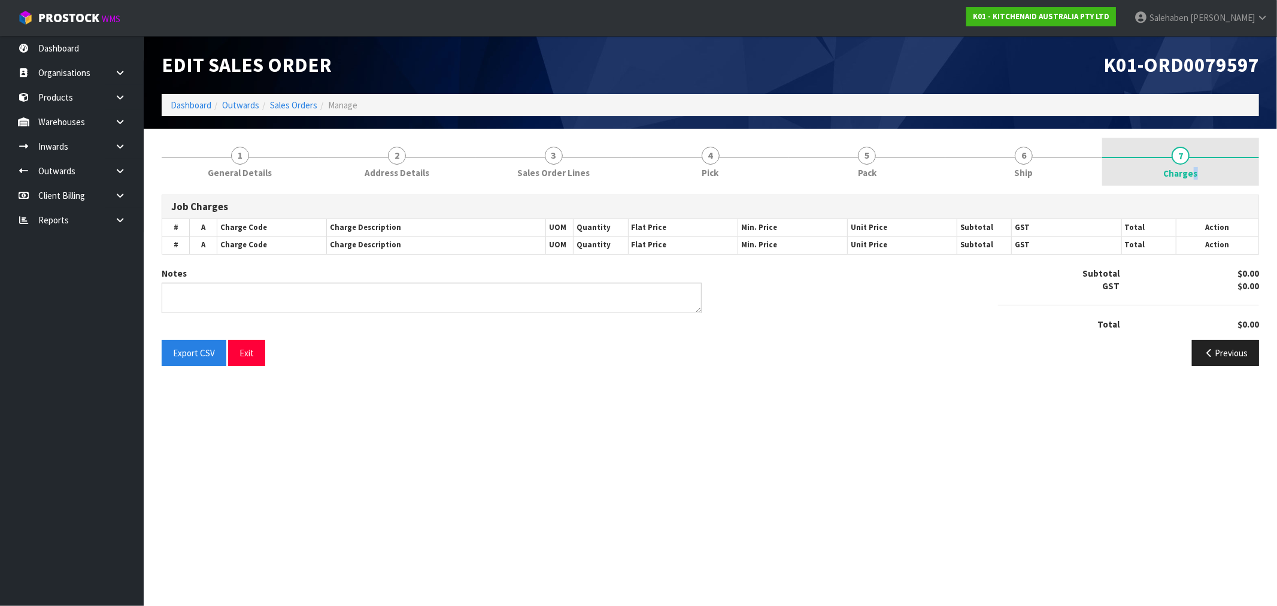  What do you see at coordinates (342, 105) in the screenshot?
I see `span: Manage` at bounding box center [342, 105].